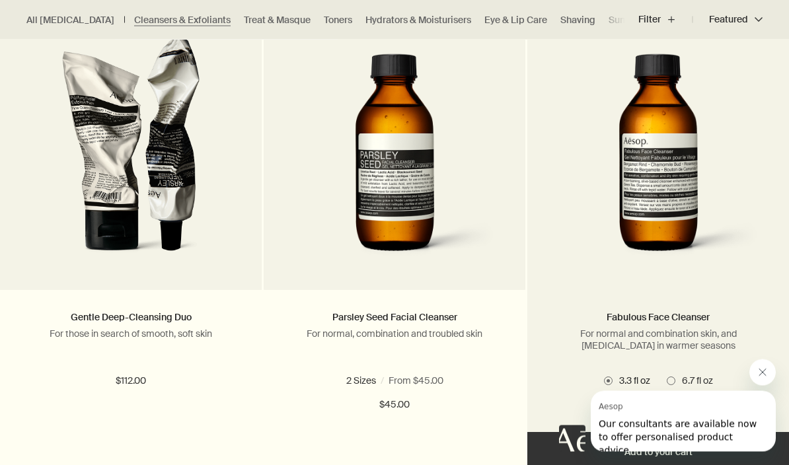 This screenshot has height=465, width=789. What do you see at coordinates (394, 406) in the screenshot?
I see `span: $45.00` at bounding box center [394, 406].